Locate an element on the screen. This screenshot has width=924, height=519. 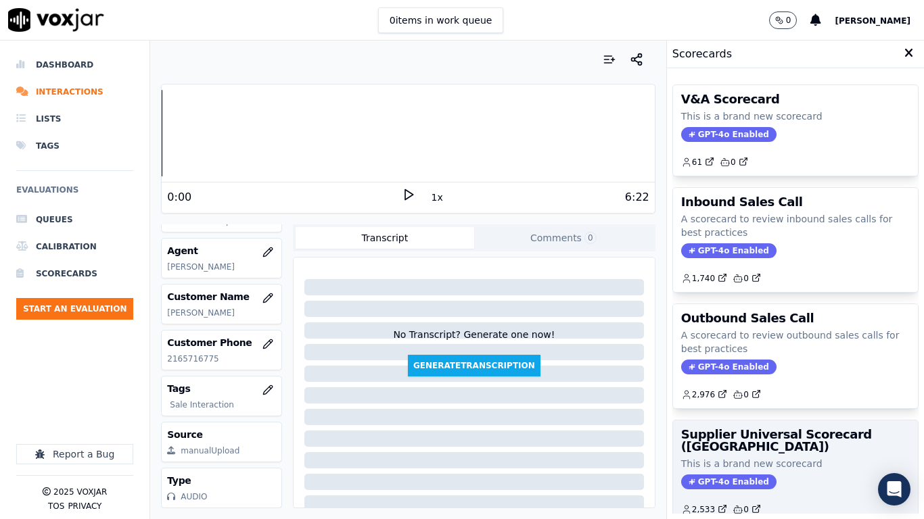
div: AUDIO is located at coordinates (193, 497).